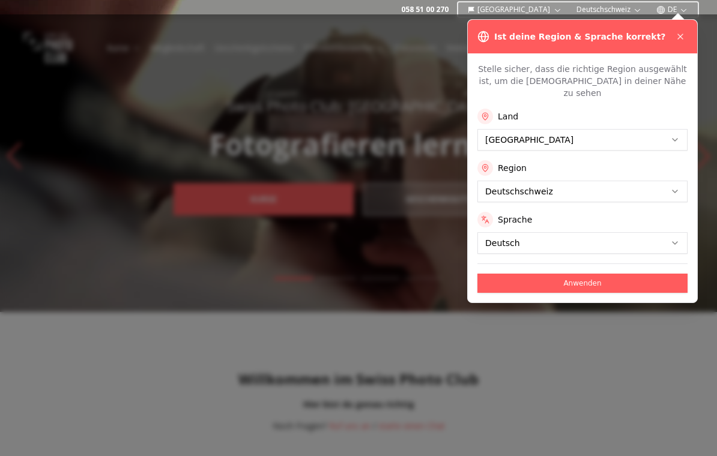 The image size is (717, 456). I want to click on button: Deutschschweiz, so click(609, 10).